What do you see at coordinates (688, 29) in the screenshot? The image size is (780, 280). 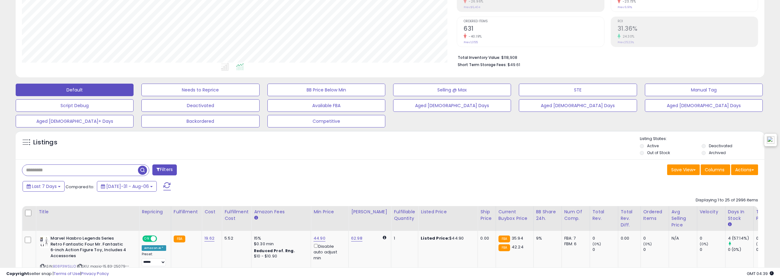 I see `h2: 31.36%` at bounding box center [688, 29].